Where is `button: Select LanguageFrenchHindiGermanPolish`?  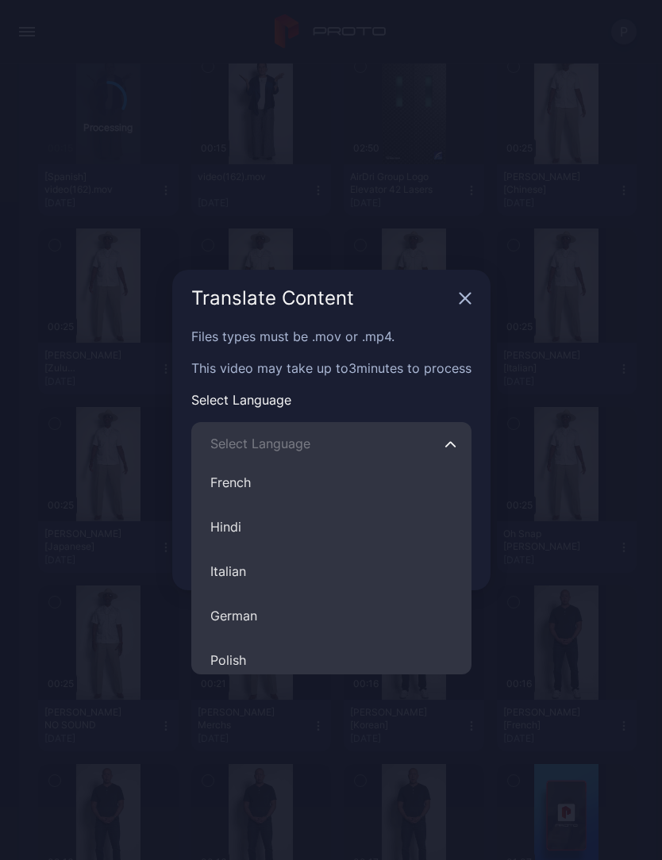 button: Select LanguageFrenchHindiGermanPolish is located at coordinates (331, 571).